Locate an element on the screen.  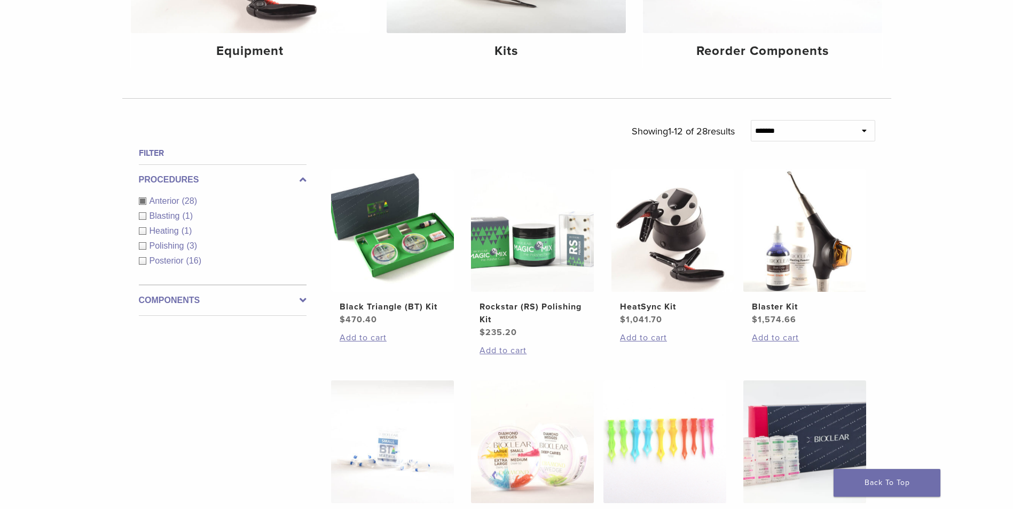
a: Back To Top is located at coordinates (887, 483).